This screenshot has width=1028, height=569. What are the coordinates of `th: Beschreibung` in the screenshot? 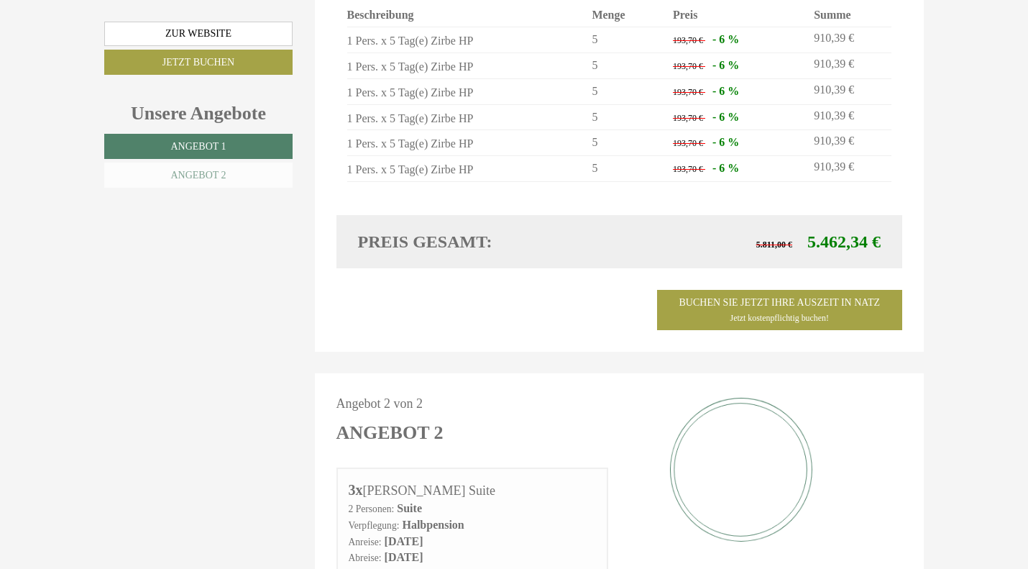 It's located at (466, 15).